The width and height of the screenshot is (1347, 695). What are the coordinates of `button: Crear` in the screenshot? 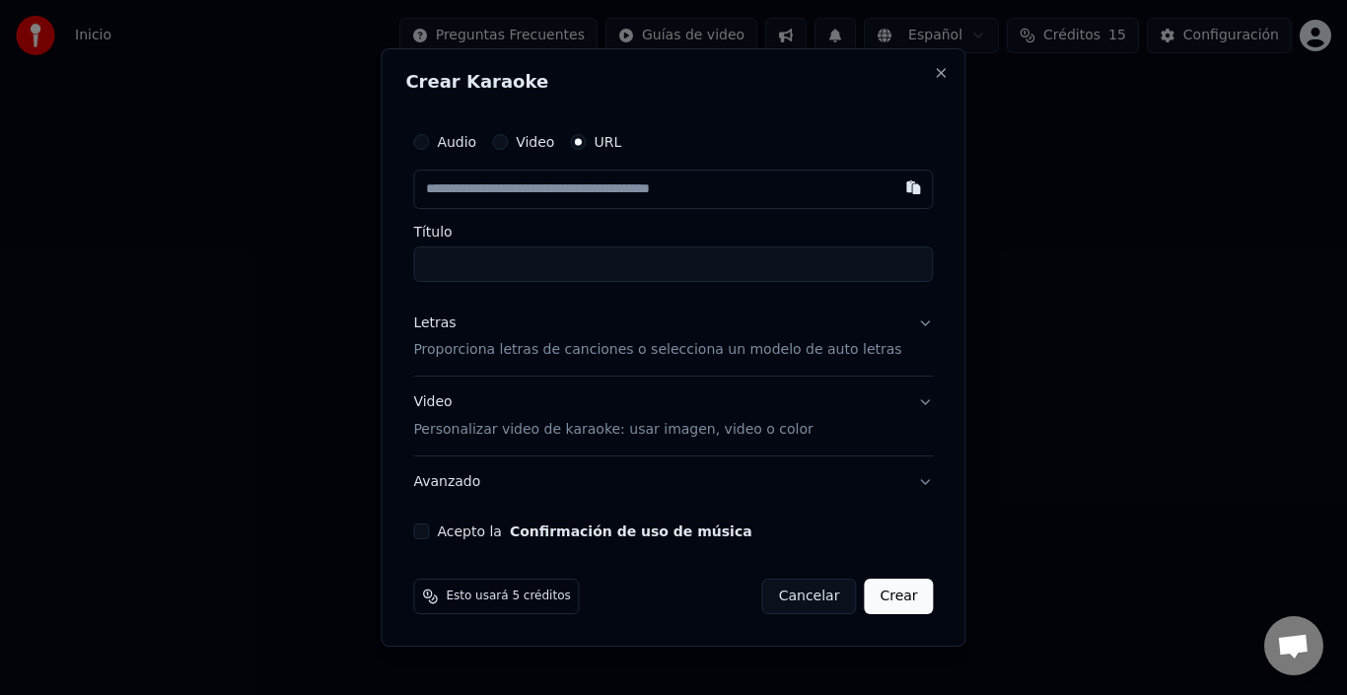 It's located at (899, 597).